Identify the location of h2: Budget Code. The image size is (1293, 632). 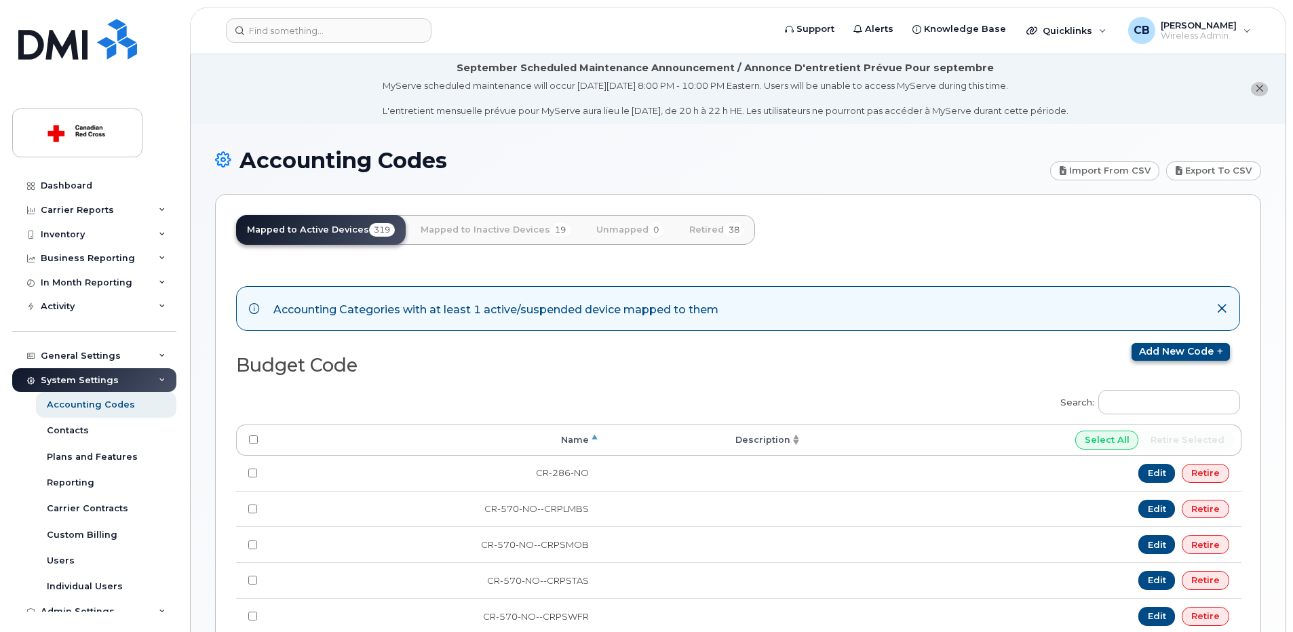
(482, 366).